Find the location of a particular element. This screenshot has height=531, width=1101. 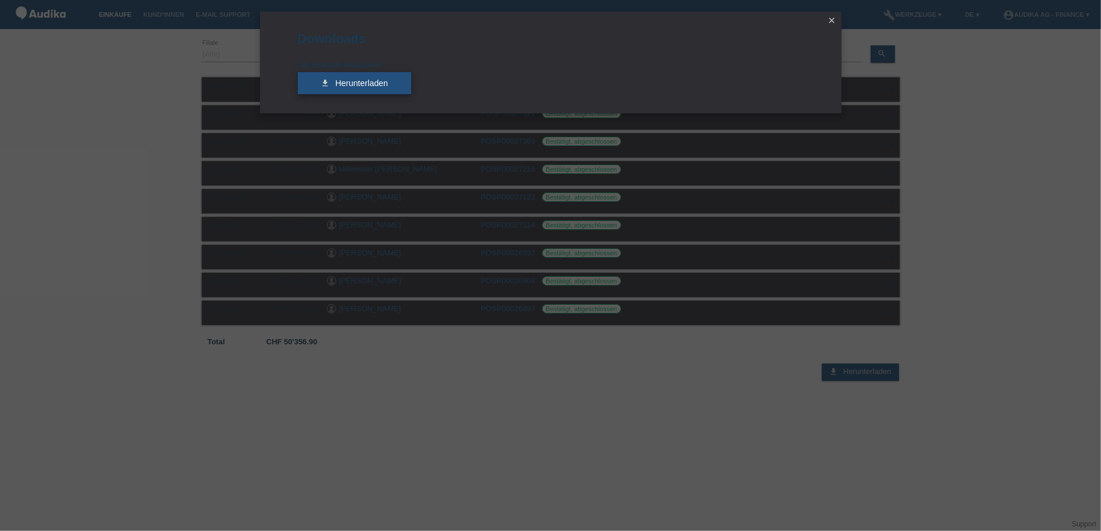

p: Alle Einkäufe exportieren is located at coordinates (418, 65).